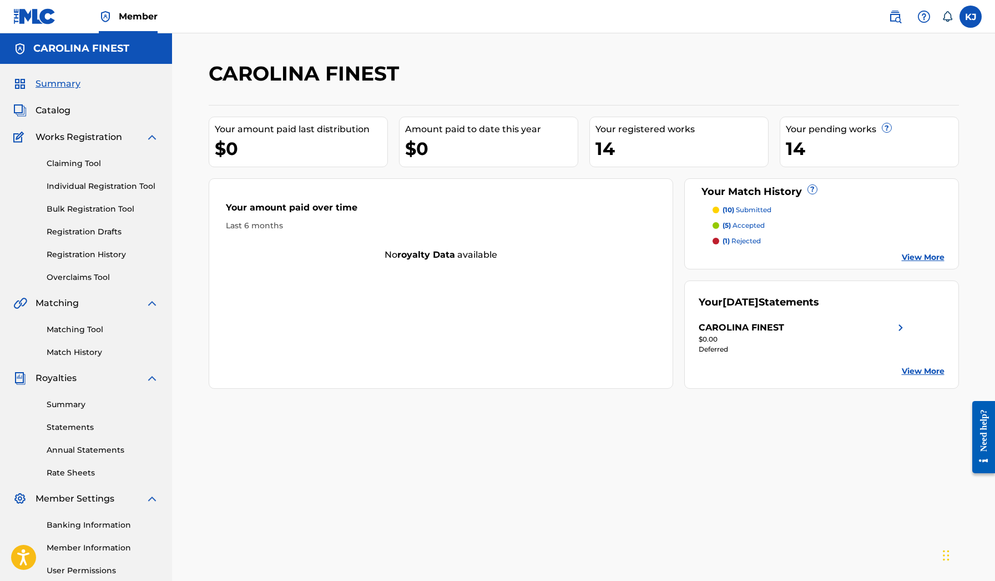 The height and width of the screenshot is (581, 995). What do you see at coordinates (829, 225) in the screenshot?
I see `a: (5) accepted` at bounding box center [829, 225].